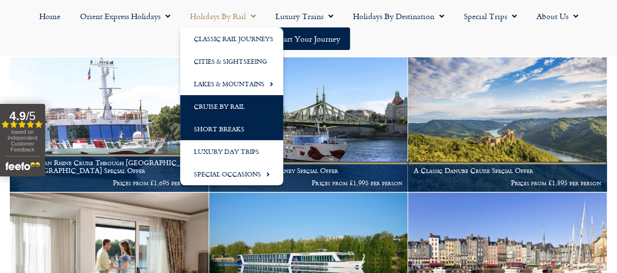 The width and height of the screenshot is (617, 273). What do you see at coordinates (557, 16) in the screenshot?
I see `a: About Us` at bounding box center [557, 16].